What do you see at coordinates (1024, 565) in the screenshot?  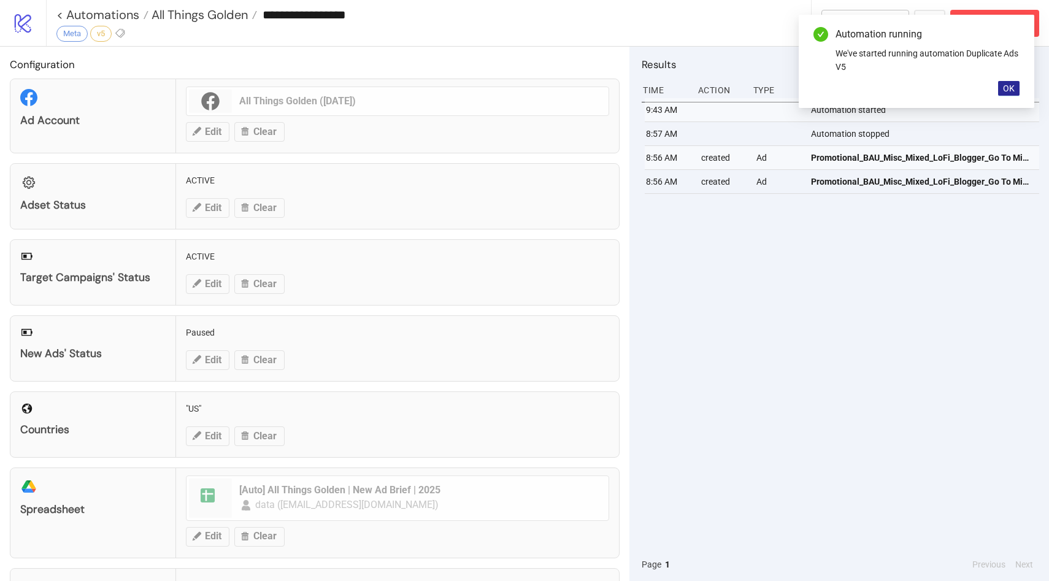 I see `button: Next` at bounding box center [1024, 565].